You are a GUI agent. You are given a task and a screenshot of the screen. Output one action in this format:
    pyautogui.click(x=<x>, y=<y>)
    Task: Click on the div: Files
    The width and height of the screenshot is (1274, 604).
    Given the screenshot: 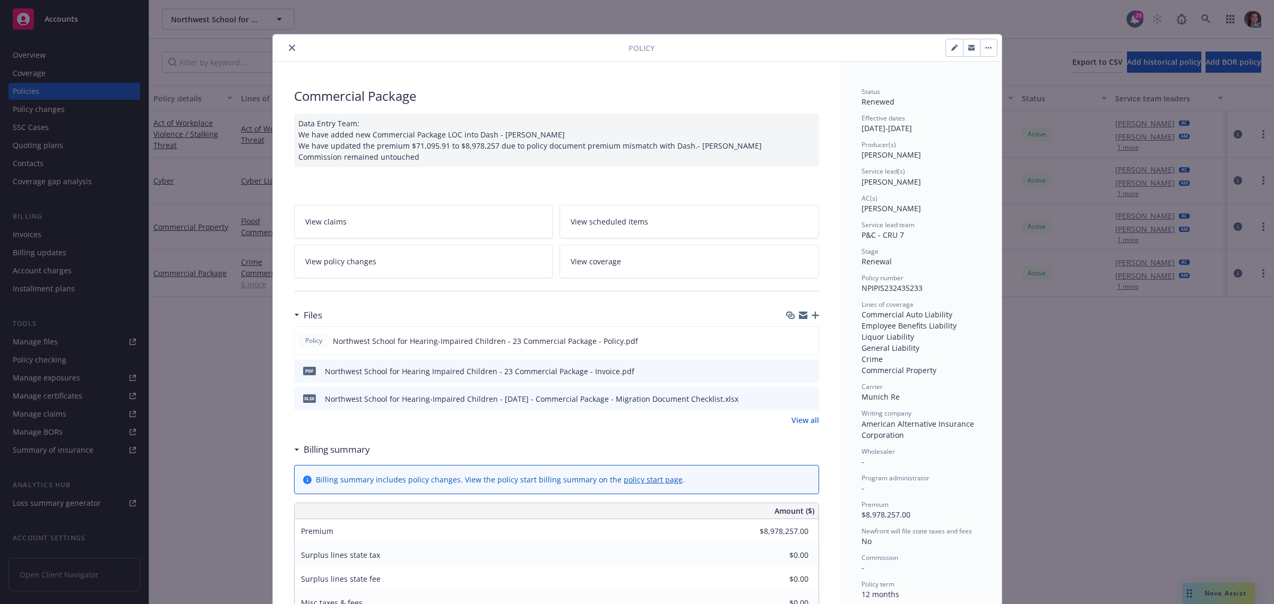 What is the action you would take?
    pyautogui.click(x=308, y=315)
    